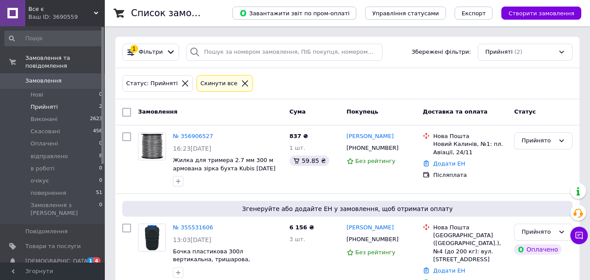 The height and width of the screenshot is (280, 590). I want to click on span: Бочка пластикова 300л вертикальна, тришарова, нехарчова Рото Європласт, so click(213, 259).